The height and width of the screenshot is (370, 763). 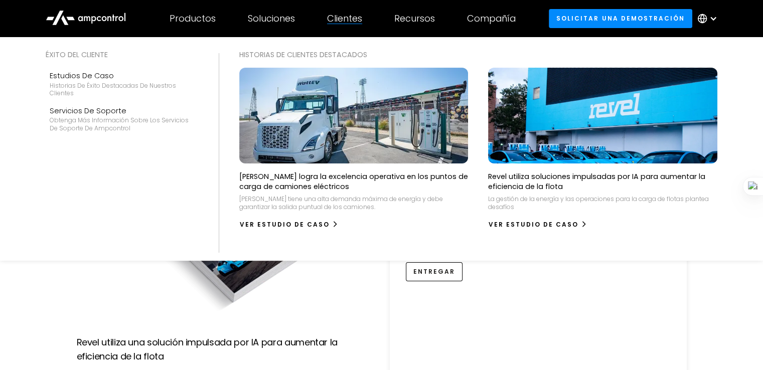 I want to click on a: Servicios de soporteObtenga más información sobre los servicios de soporte de Ampcontrol, so click(x=122, y=119).